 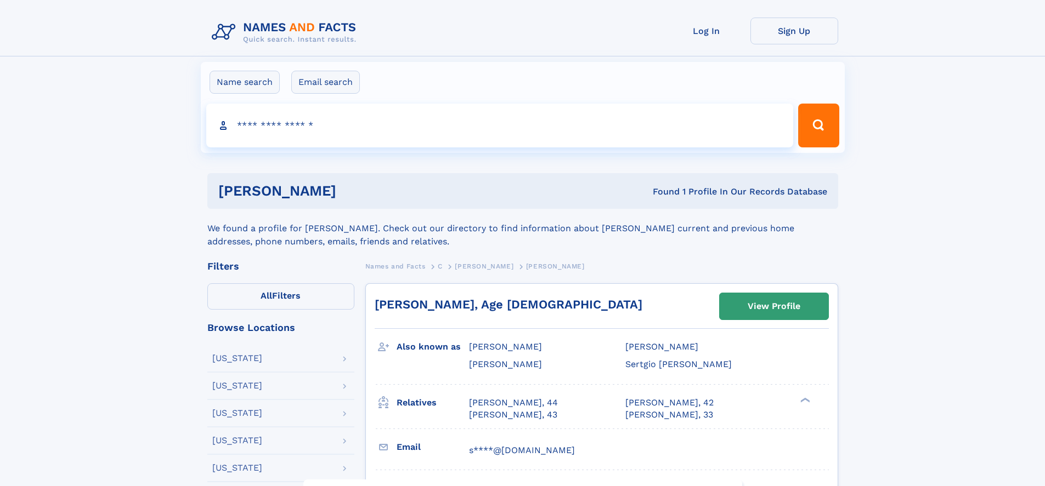 I want to click on h3: Also known as, so click(x=433, y=347).